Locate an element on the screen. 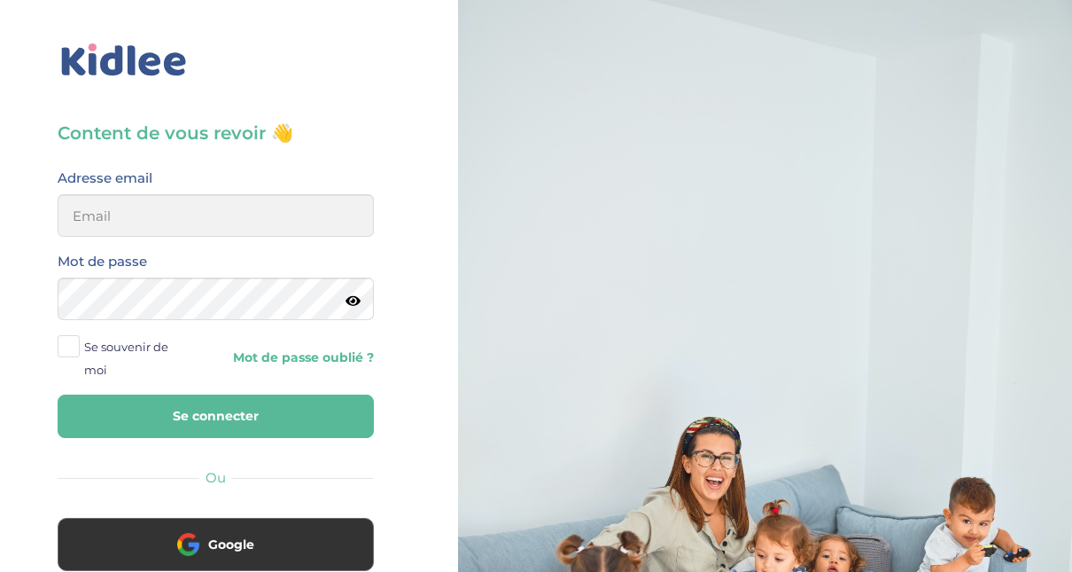 Image resolution: width=1072 pixels, height=572 pixels. span: Se souvenir de moi is located at coordinates (136, 358).